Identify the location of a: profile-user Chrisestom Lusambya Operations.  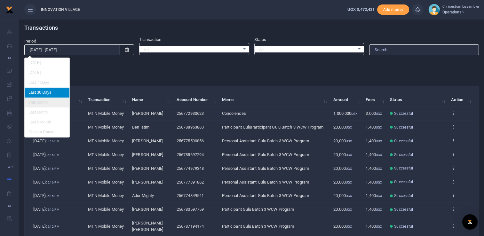
(454, 10).